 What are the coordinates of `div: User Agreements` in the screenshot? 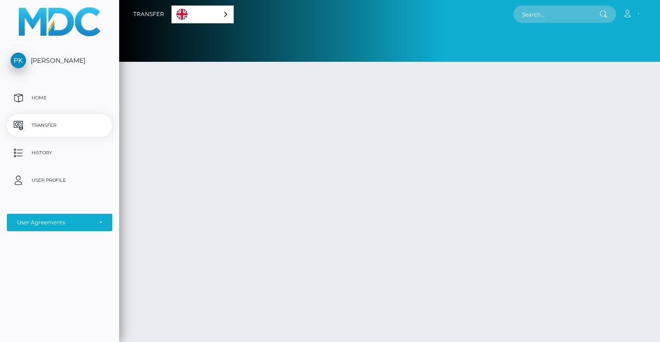 It's located at (55, 223).